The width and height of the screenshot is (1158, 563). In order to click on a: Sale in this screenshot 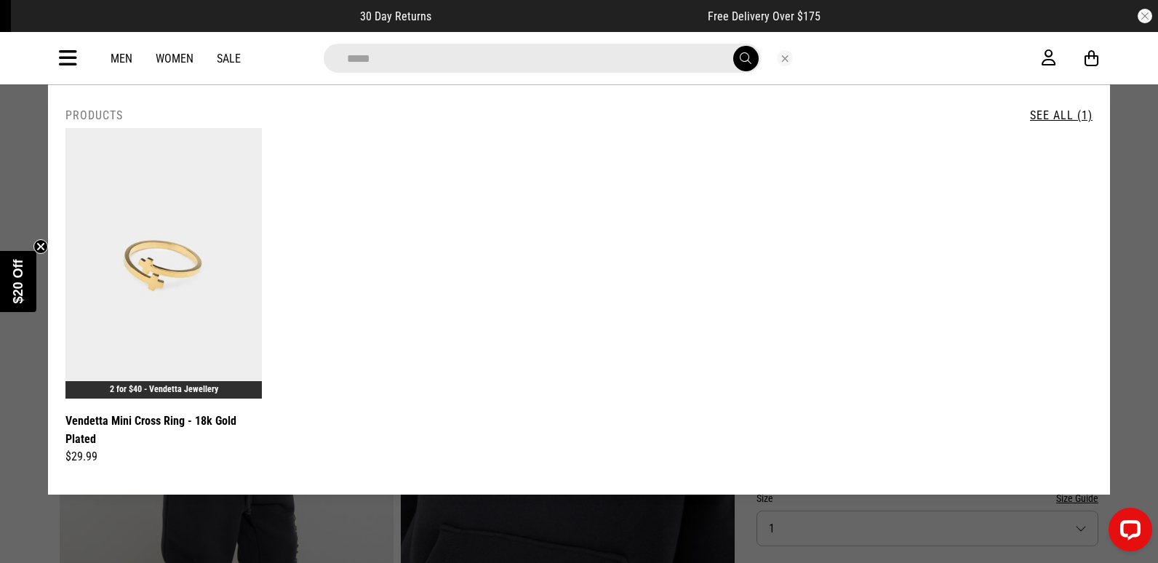, I will do `click(228, 58)`.